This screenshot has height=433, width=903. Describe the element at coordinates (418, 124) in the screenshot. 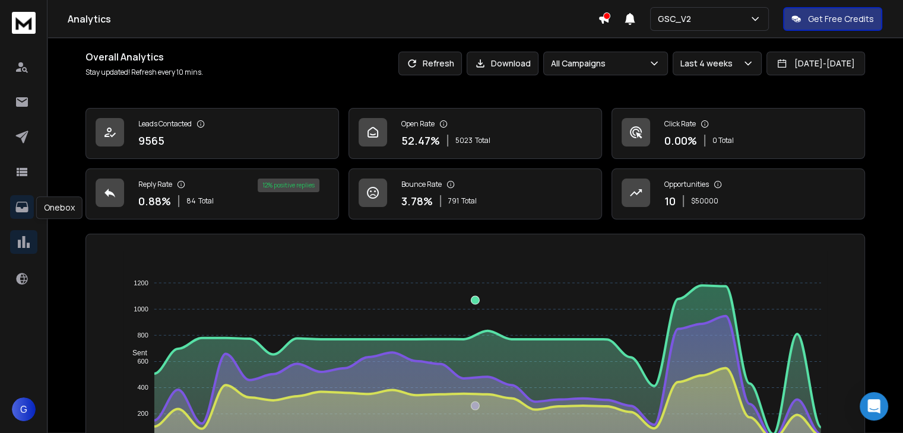

I see `p: Open Rate` at that location.